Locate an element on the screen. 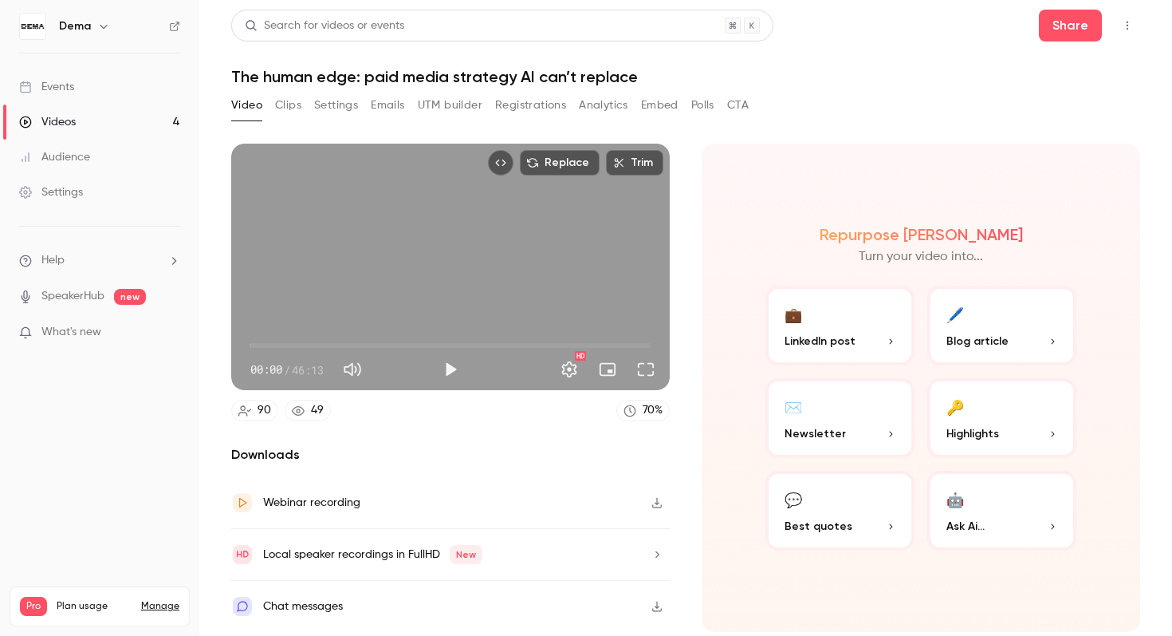  span: Best quotes is located at coordinates (818, 526).